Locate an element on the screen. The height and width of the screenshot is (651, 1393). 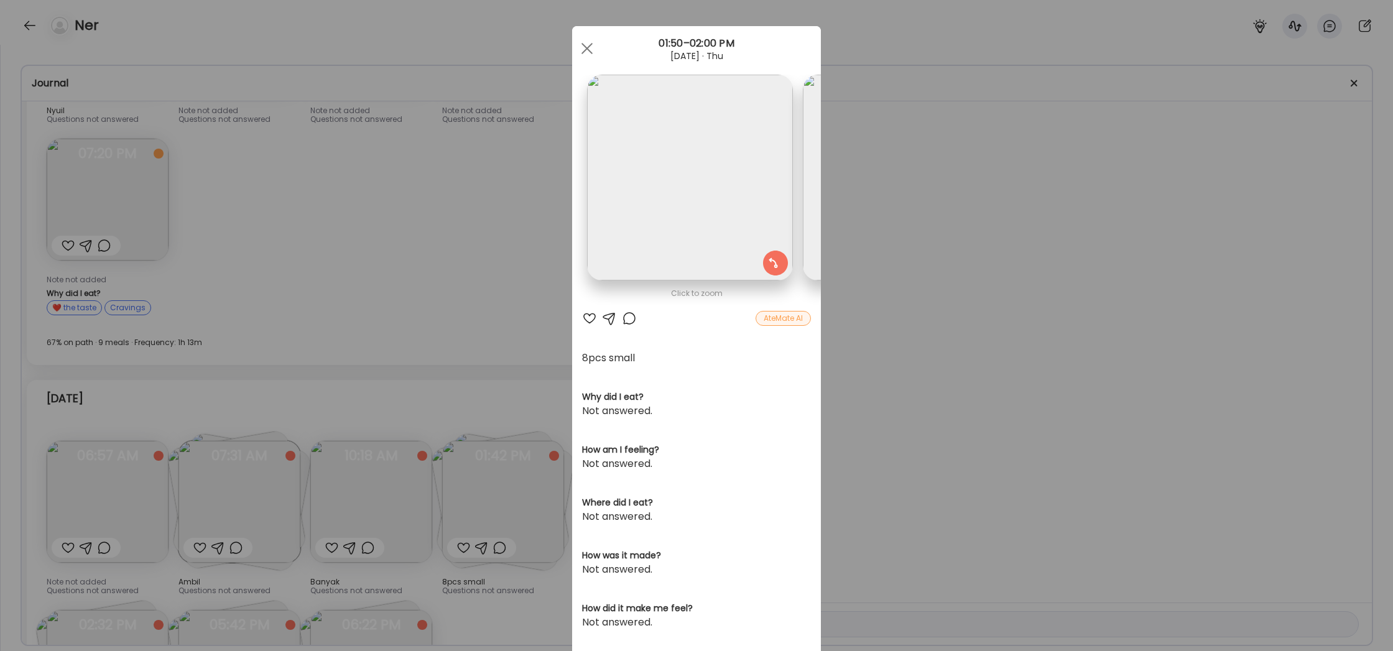
h3: How was it made? is located at coordinates (697, 555).